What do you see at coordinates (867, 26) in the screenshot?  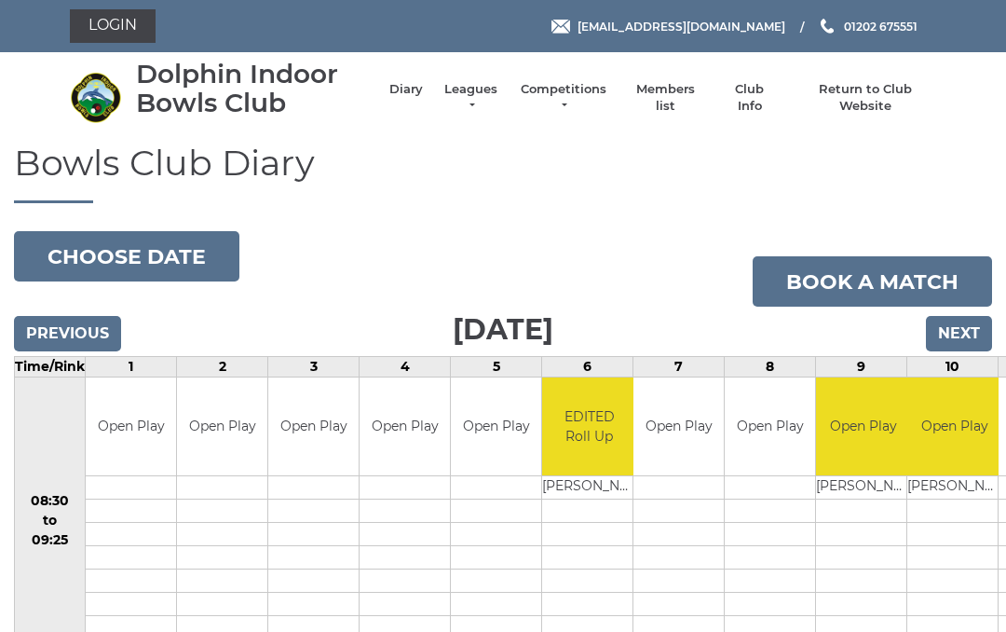 I see `a: Phone us 01202 675551` at bounding box center [867, 26].